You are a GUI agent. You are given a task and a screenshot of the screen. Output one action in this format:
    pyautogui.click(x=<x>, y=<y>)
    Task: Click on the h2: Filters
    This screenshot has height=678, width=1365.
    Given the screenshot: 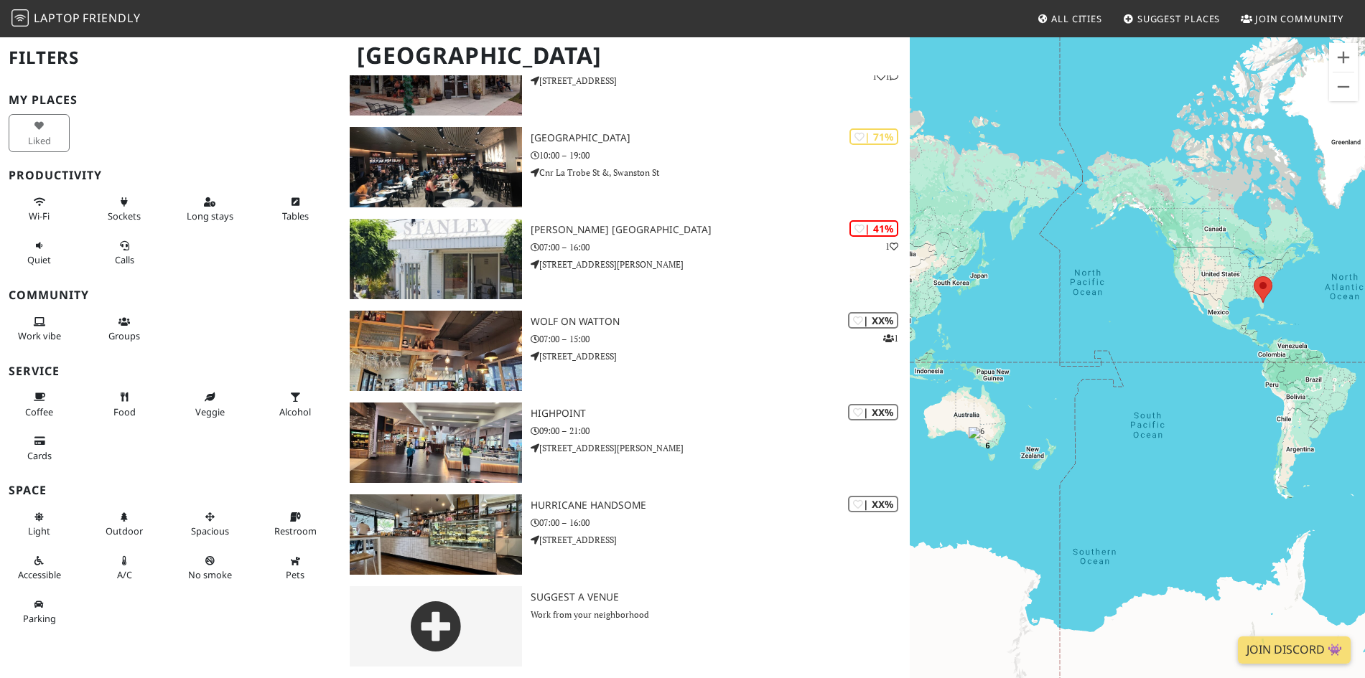 What is the action you would take?
    pyautogui.click(x=170, y=57)
    